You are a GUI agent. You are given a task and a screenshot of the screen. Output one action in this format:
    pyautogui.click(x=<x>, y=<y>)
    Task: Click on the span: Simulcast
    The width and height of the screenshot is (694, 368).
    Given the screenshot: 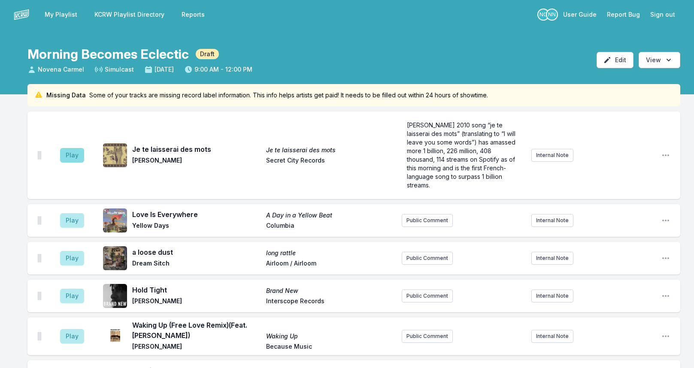 What is the action you would take?
    pyautogui.click(x=114, y=70)
    